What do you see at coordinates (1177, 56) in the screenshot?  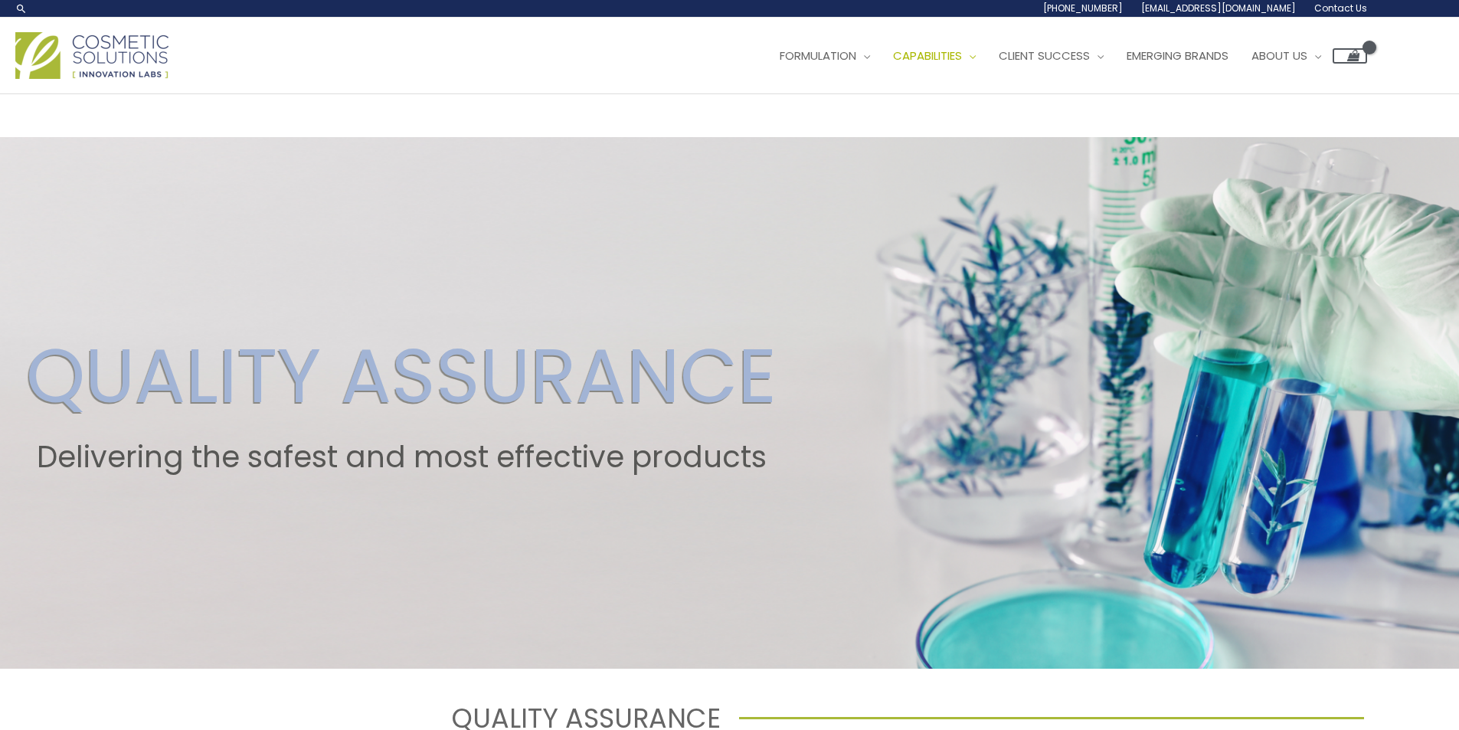 I see `a: Emerging Brands` at bounding box center [1177, 56].